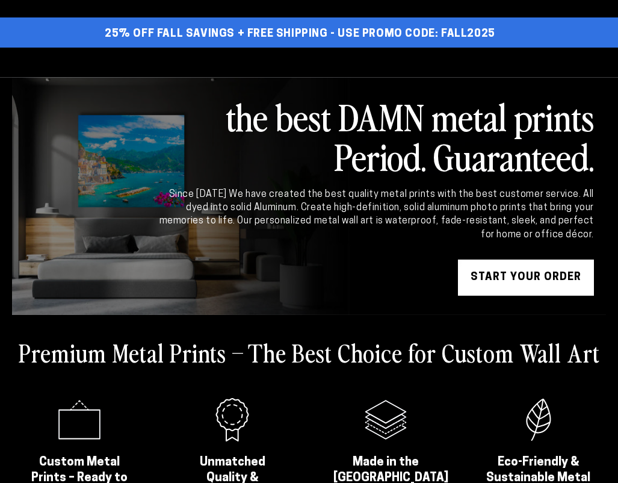 The image size is (618, 483). What do you see at coordinates (410, 62) in the screenshot?
I see `a: About Us` at bounding box center [410, 62].